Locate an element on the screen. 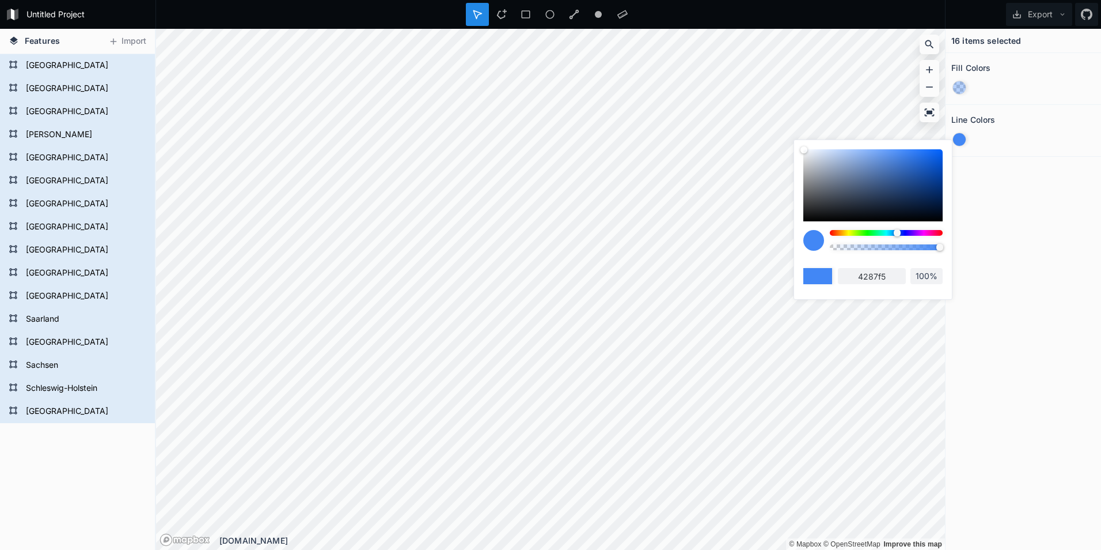  h2: Fill Colors is located at coordinates (971, 67).